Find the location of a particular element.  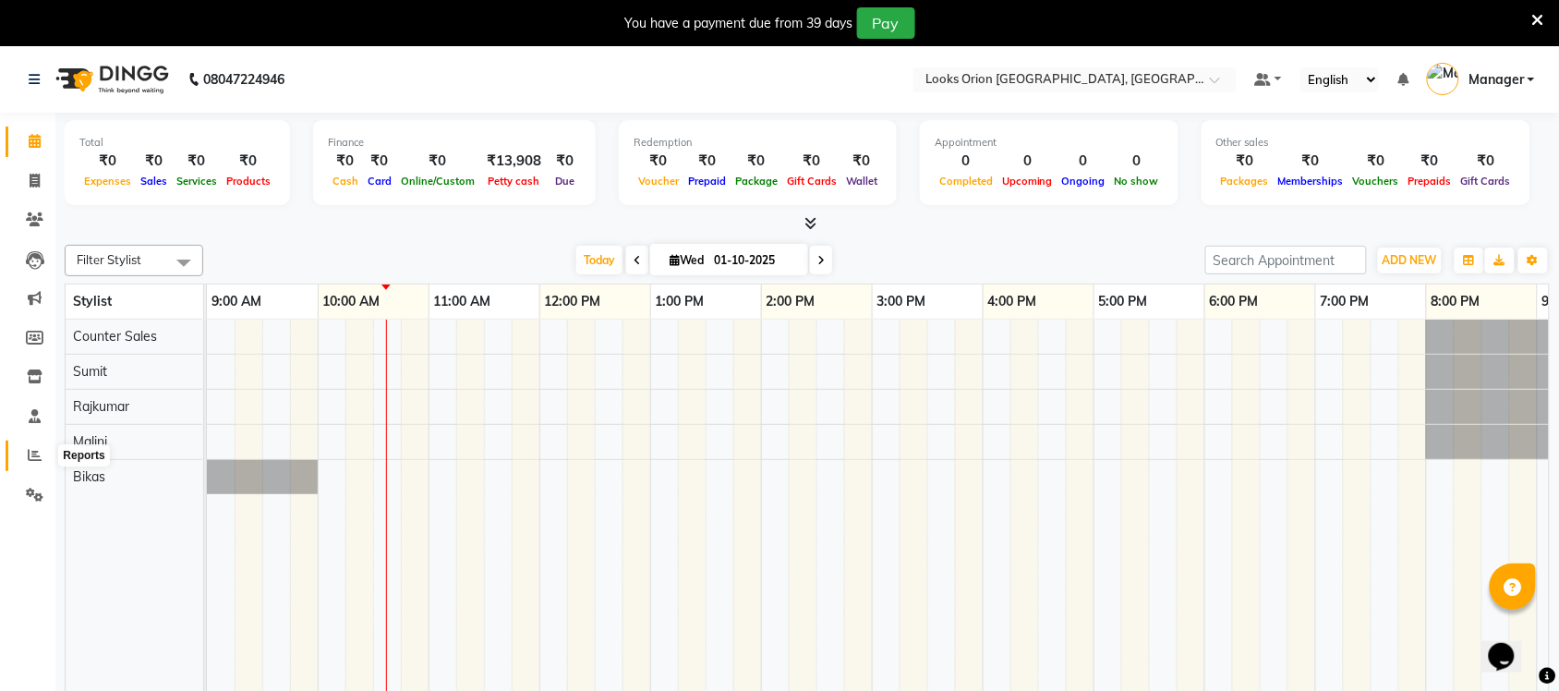

span: Today is located at coordinates (600, 260).